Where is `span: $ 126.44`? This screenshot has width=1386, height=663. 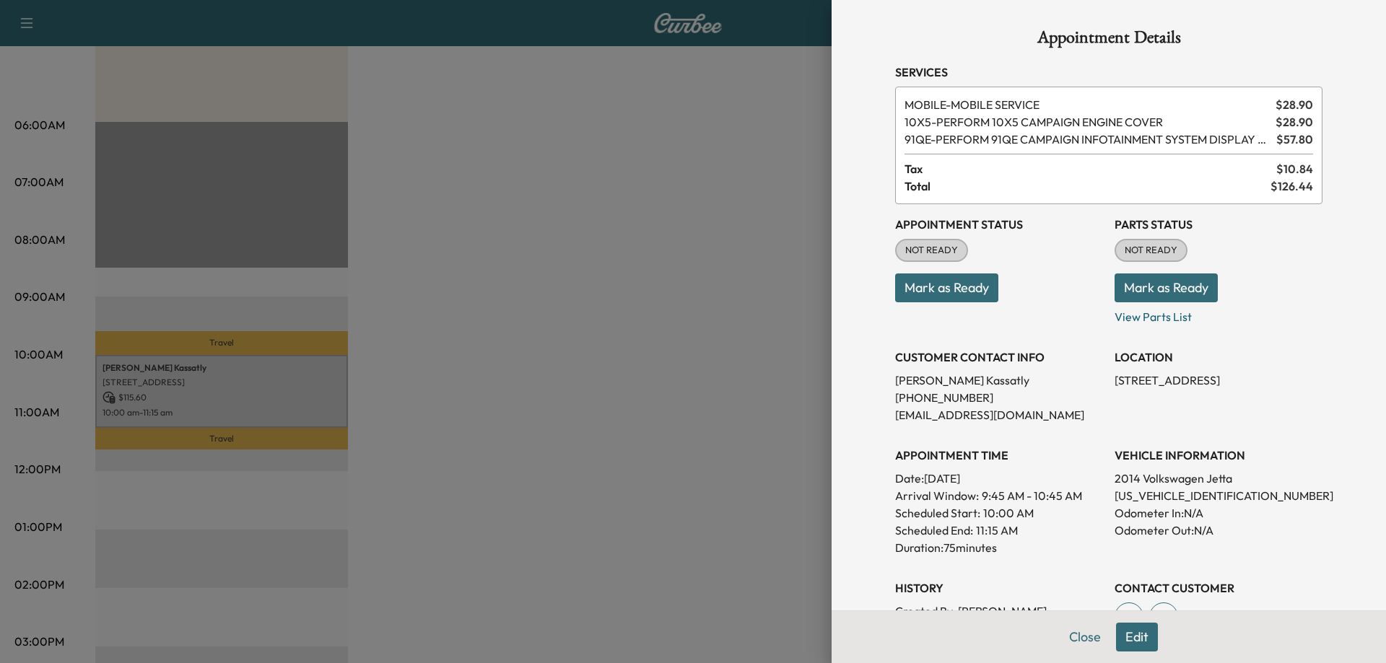 span: $ 126.44 is located at coordinates (1291, 186).